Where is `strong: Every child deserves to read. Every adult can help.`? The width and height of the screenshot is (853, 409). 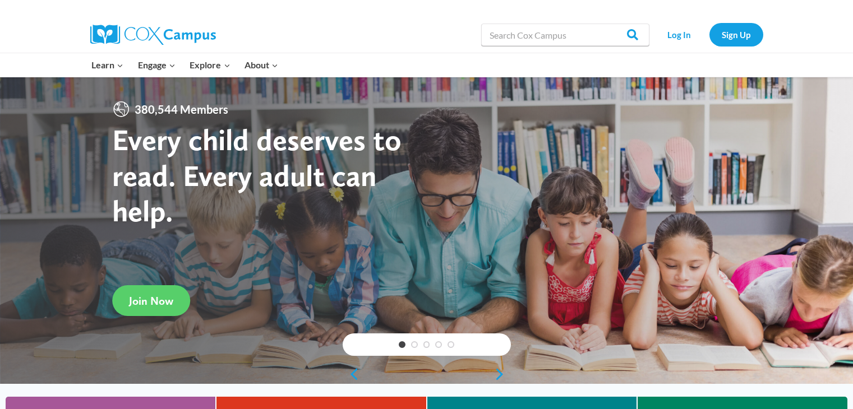 strong: Every child deserves to read. Every adult can help. is located at coordinates (257, 175).